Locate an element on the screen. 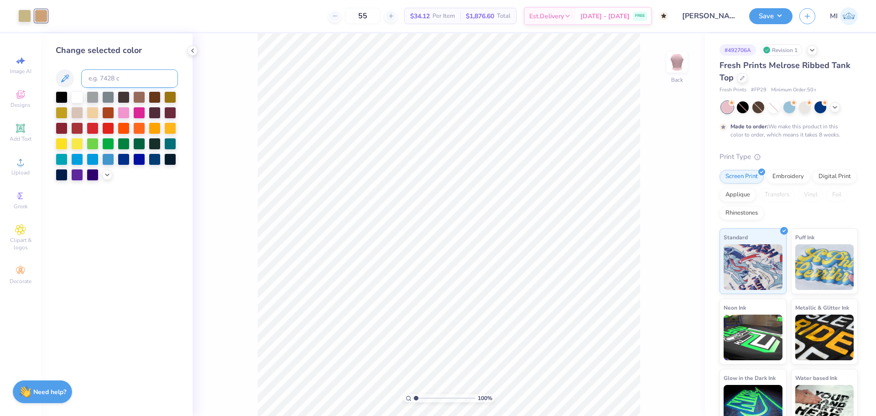 The image size is (876, 416). span: Water based Ink is located at coordinates (816, 377).